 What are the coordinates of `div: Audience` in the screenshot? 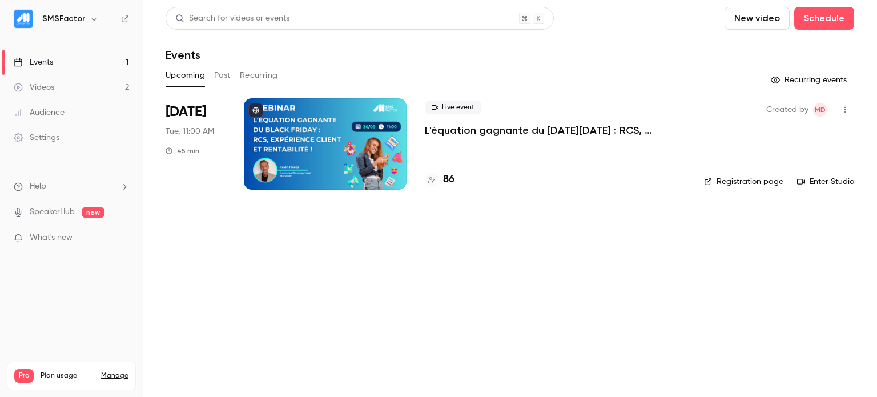 It's located at (39, 112).